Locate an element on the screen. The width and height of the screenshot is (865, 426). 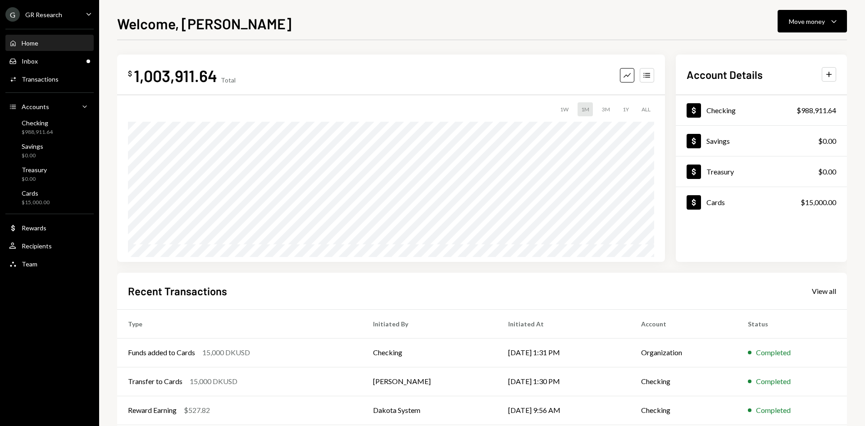
div: 1M is located at coordinates (585, 109).